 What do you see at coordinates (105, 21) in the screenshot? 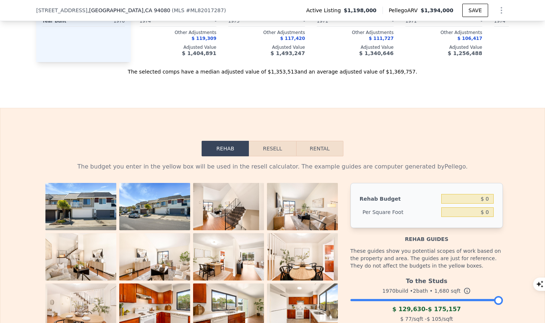
I see `div: 1970` at bounding box center [105, 21].